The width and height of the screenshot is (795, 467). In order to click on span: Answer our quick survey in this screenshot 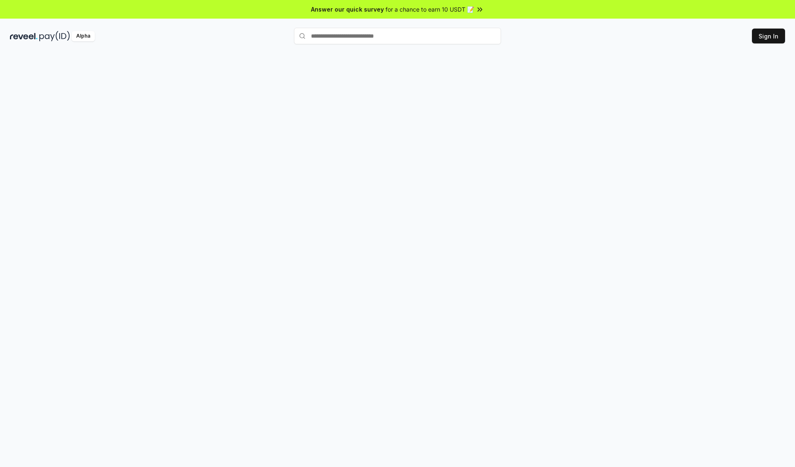, I will do `click(347, 9)`.